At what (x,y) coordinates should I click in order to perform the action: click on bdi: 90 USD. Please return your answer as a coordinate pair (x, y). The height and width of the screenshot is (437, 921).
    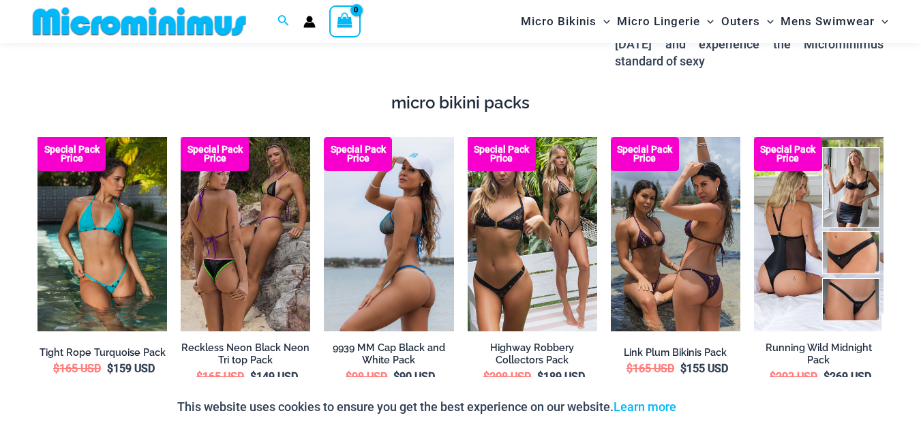
    Looking at the image, I should click on (414, 376).